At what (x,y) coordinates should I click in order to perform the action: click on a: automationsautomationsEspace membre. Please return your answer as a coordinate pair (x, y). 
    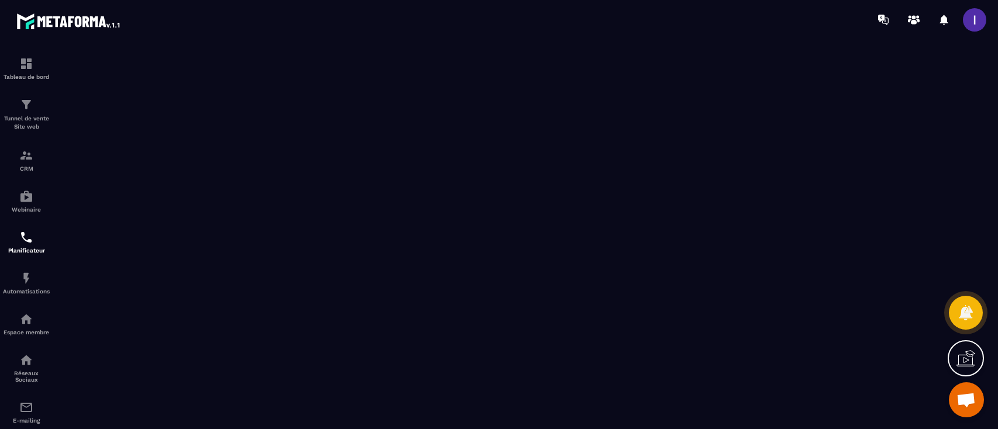
    Looking at the image, I should click on (26, 324).